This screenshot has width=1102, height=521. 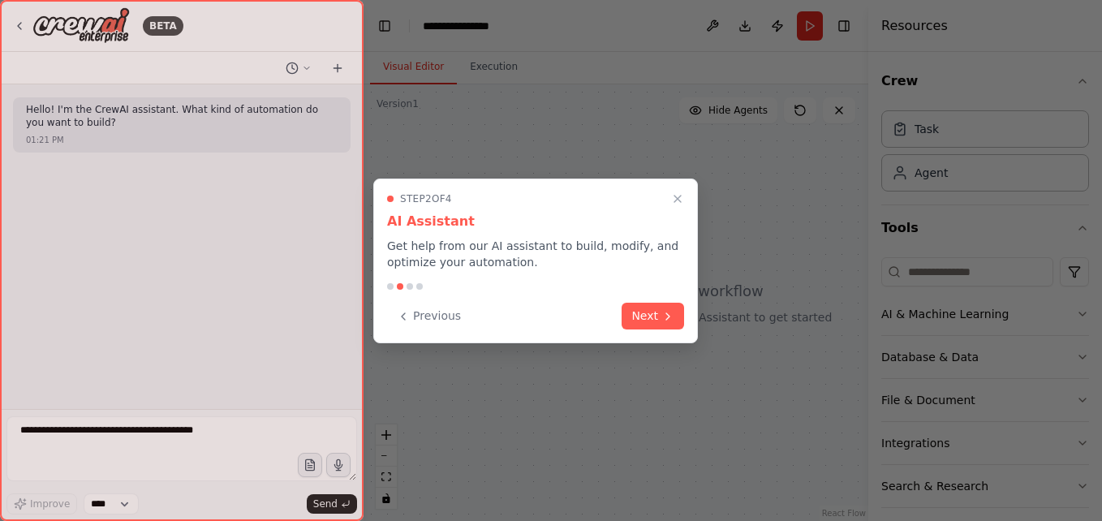 I want to click on span: Step 2 of 4, so click(x=426, y=199).